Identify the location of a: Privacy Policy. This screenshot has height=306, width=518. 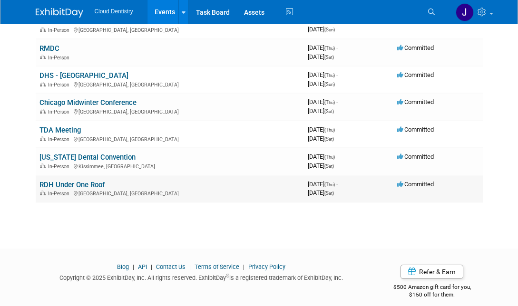
(267, 267).